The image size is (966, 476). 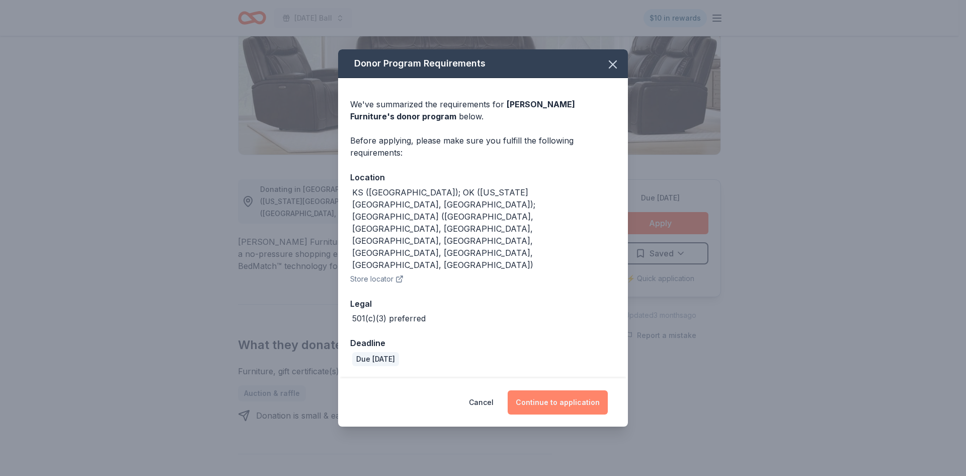 What do you see at coordinates (483, 303) in the screenshot?
I see `div: Legal` at bounding box center [483, 303].